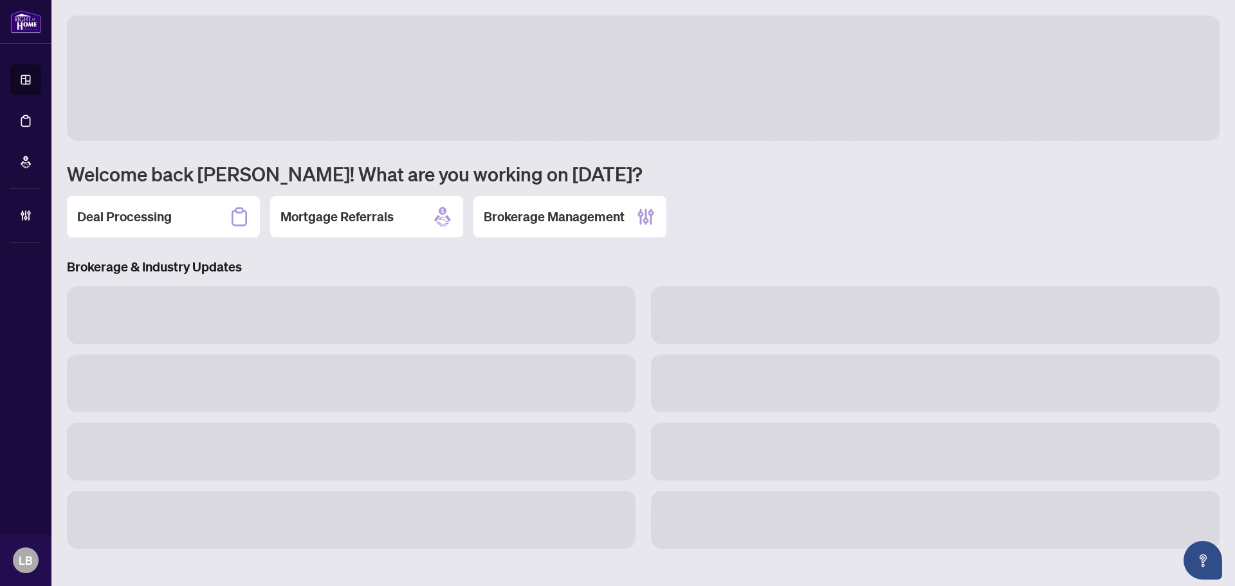 Image resolution: width=1235 pixels, height=586 pixels. Describe the element at coordinates (26, 21) in the screenshot. I see `img: logo` at that location.